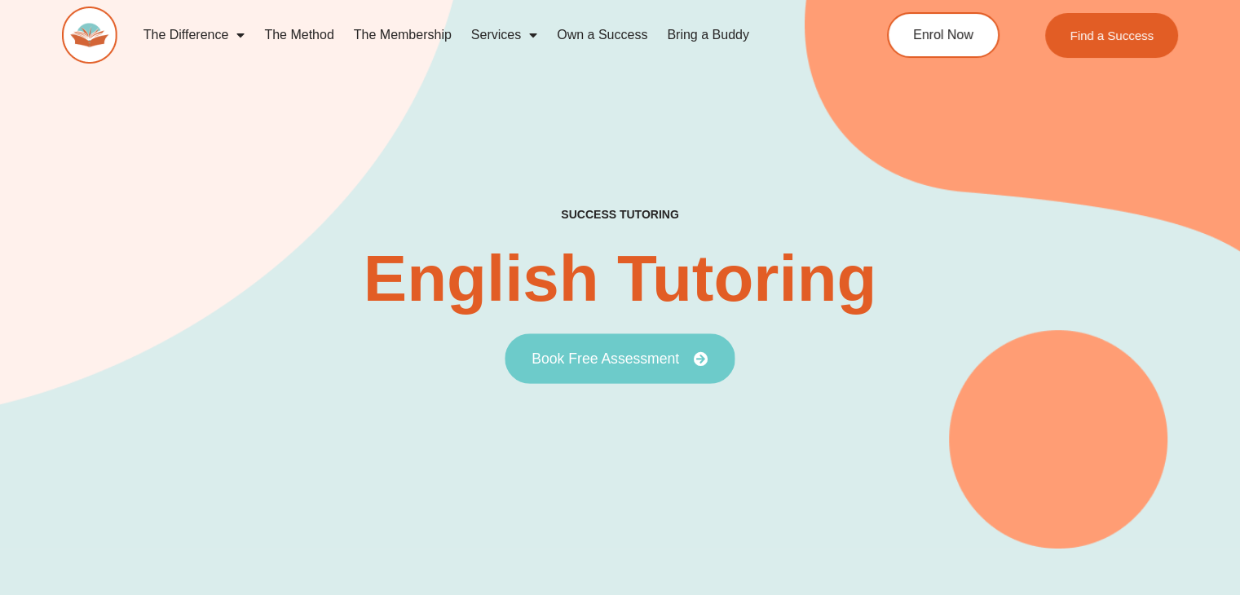 This screenshot has width=1240, height=595. What do you see at coordinates (403, 35) in the screenshot?
I see `a: The Membership` at bounding box center [403, 35].